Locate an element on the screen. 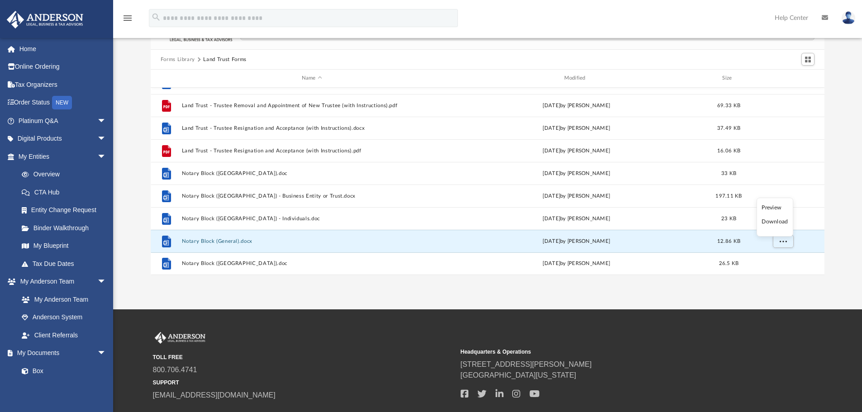  li: Download is located at coordinates (775, 222).